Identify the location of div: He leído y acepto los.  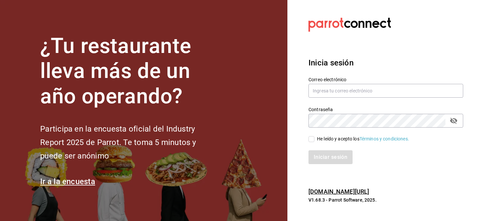
(363, 139).